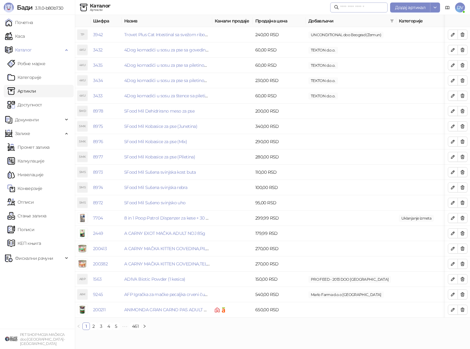 This screenshot has height=349, width=470. What do you see at coordinates (86, 326) in the screenshot?
I see `li: 1` at bounding box center [86, 326].